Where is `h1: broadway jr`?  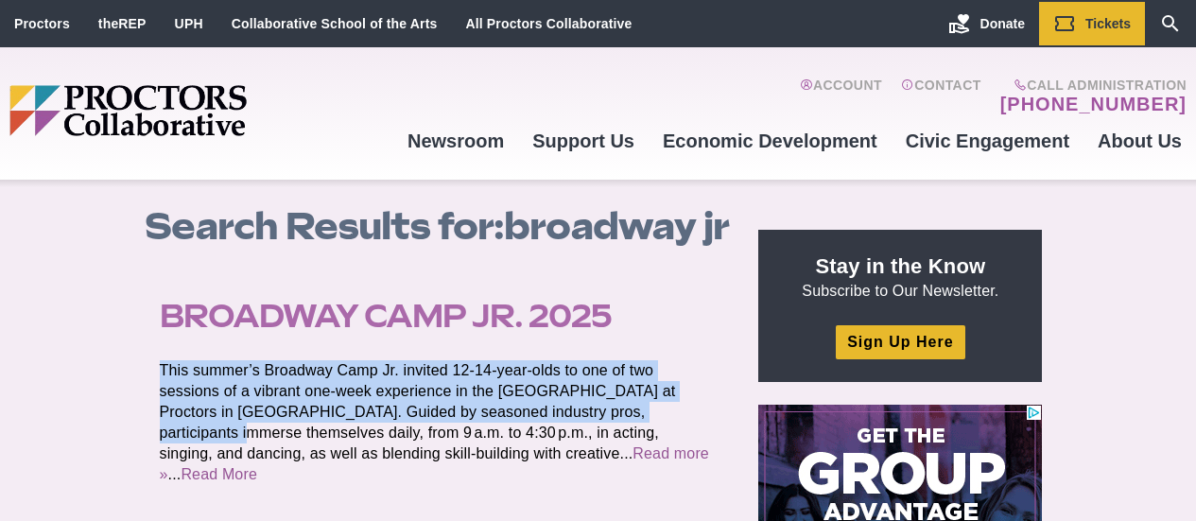 h1: broadway jr is located at coordinates (441, 226).